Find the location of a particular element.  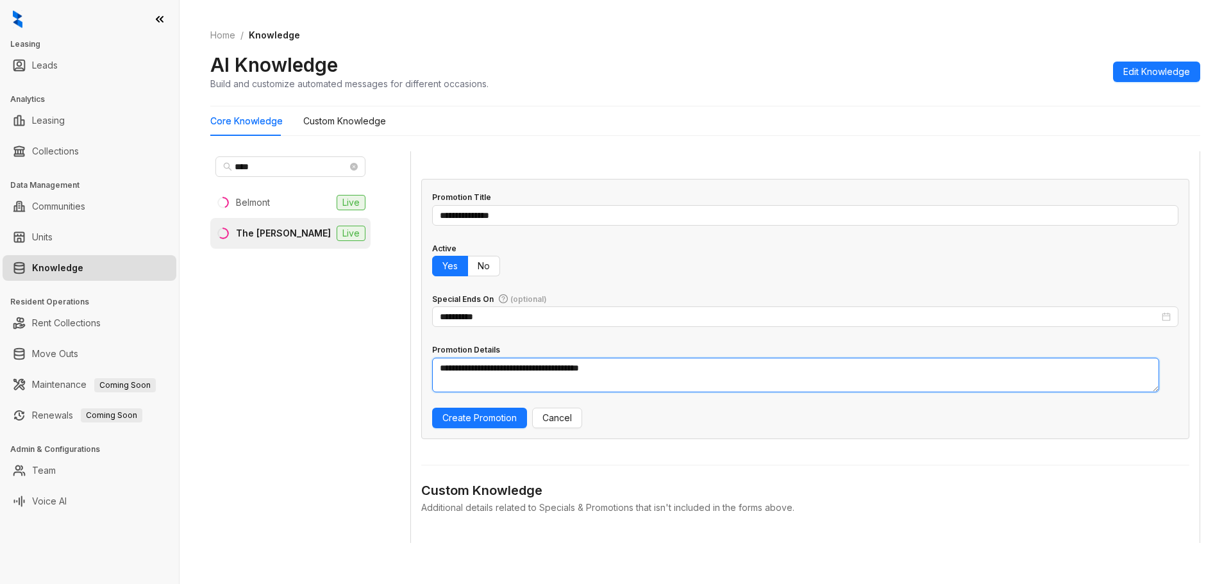

a: Rent Collections is located at coordinates (66, 323).